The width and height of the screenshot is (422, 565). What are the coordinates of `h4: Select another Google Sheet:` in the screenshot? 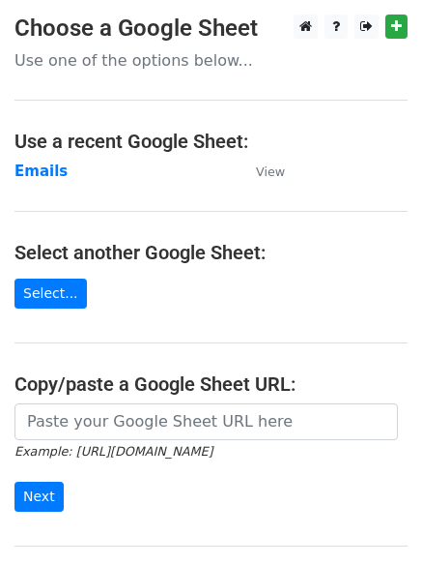 It's located at (211, 252).